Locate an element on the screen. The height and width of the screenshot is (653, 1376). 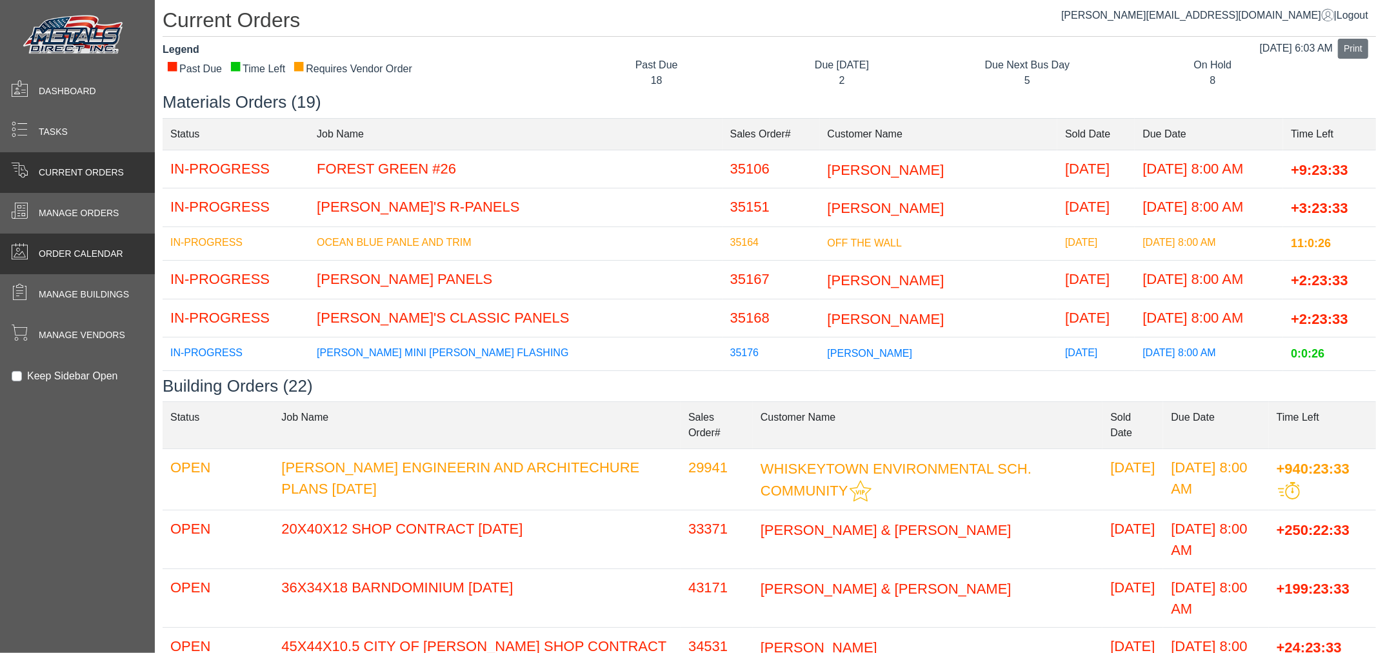
span: Logout is located at coordinates (1353, 15).